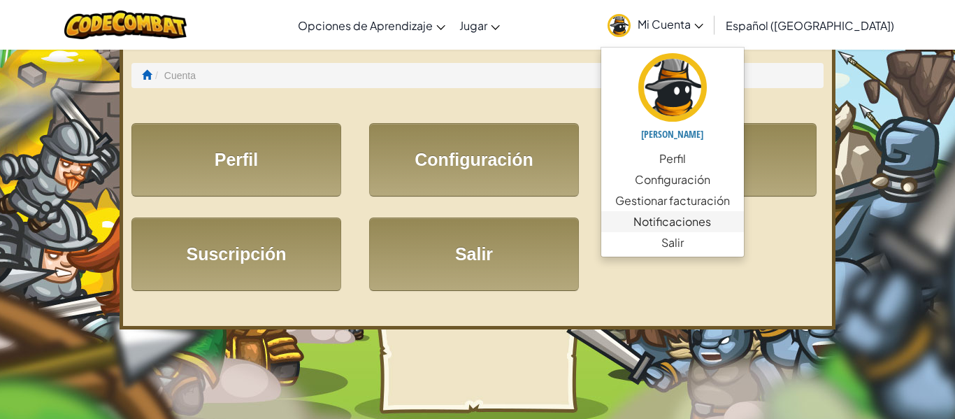 This screenshot has width=955, height=419. I want to click on span: Notificaciones, so click(672, 222).